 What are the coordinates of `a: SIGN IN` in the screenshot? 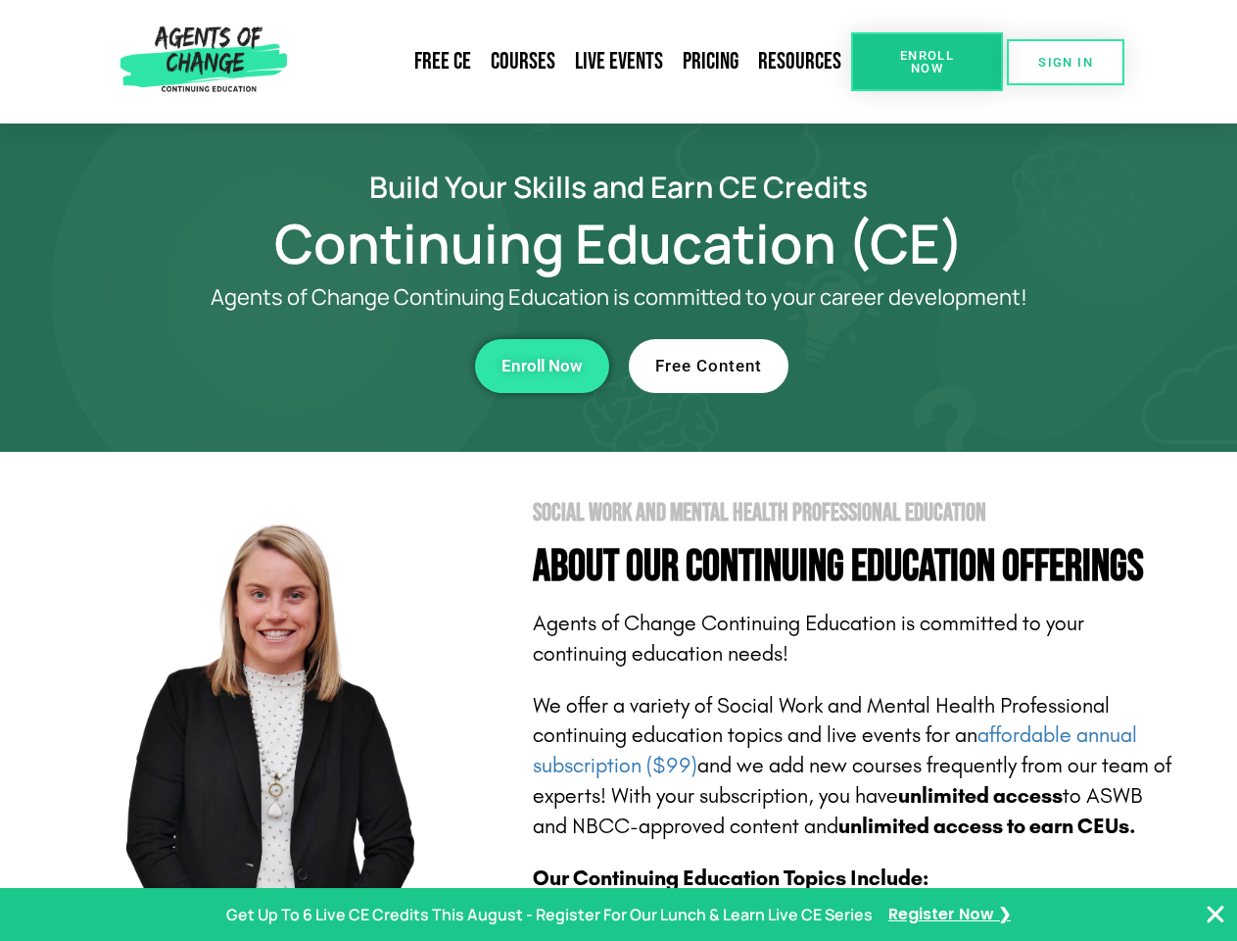 It's located at (1066, 62).